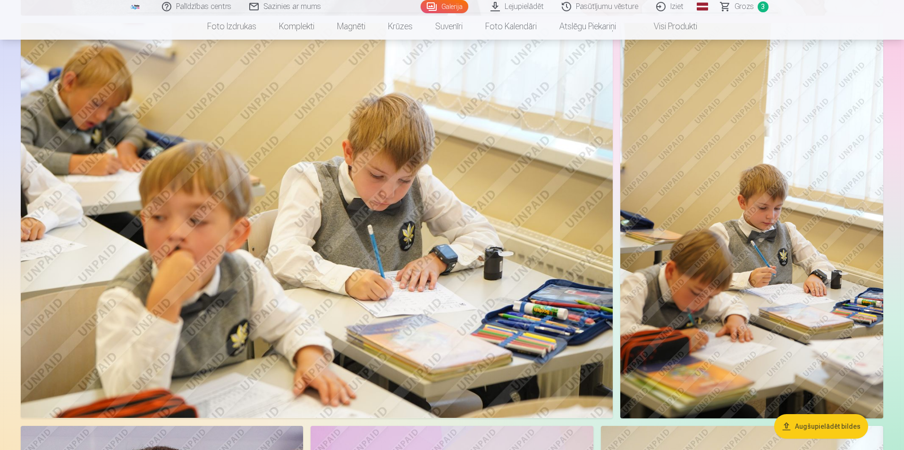  I want to click on button: Augšupielādēt bildes, so click(821, 426).